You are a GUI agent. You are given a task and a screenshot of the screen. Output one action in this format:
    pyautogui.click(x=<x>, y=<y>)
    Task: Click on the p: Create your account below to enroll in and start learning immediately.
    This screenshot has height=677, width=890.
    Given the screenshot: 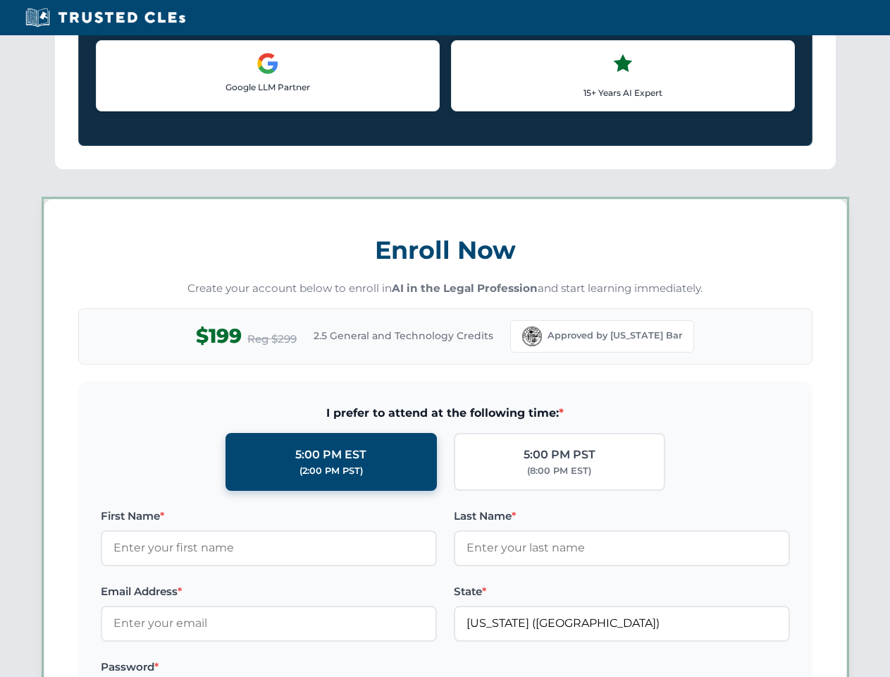 What is the action you would take?
    pyautogui.click(x=446, y=288)
    